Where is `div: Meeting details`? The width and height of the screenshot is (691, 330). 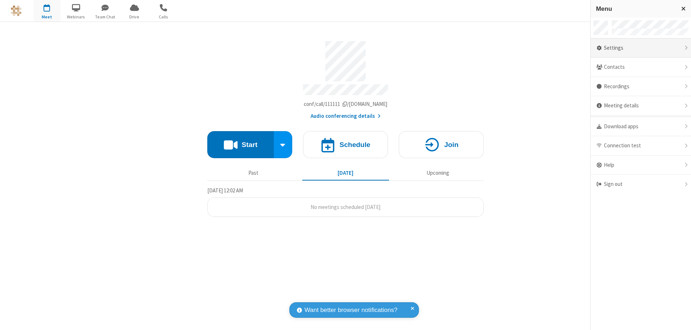
div: Meeting details is located at coordinates (641, 106).